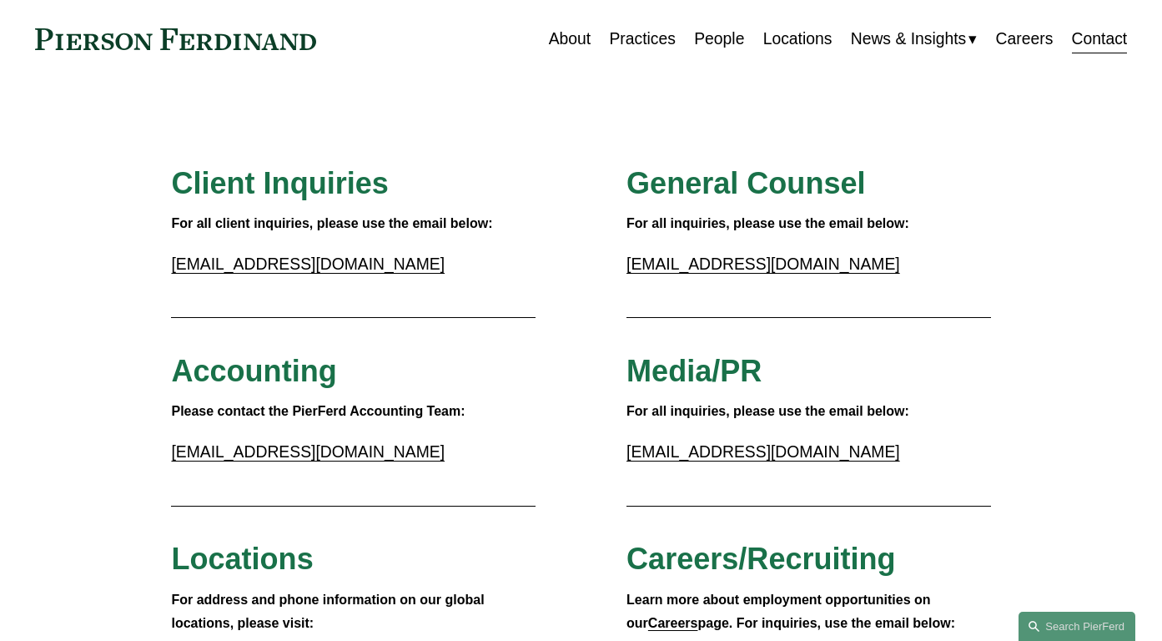 The height and width of the screenshot is (641, 1162). What do you see at coordinates (1077, 626) in the screenshot?
I see `a: Search this site` at bounding box center [1077, 626].